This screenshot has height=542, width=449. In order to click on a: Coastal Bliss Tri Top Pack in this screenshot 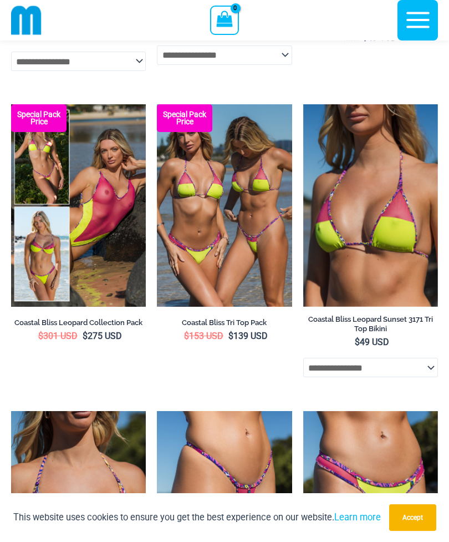, I will do `click(224, 325)`.